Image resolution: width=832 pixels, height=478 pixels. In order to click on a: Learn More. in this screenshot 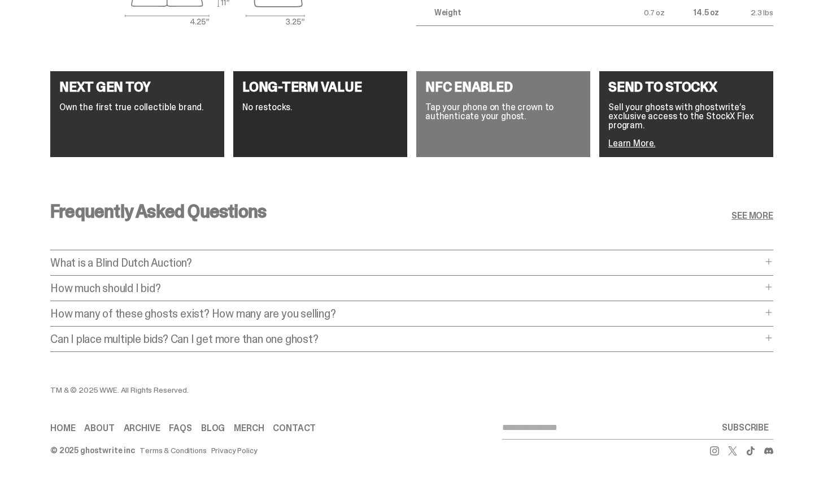, I will do `click(631, 143)`.